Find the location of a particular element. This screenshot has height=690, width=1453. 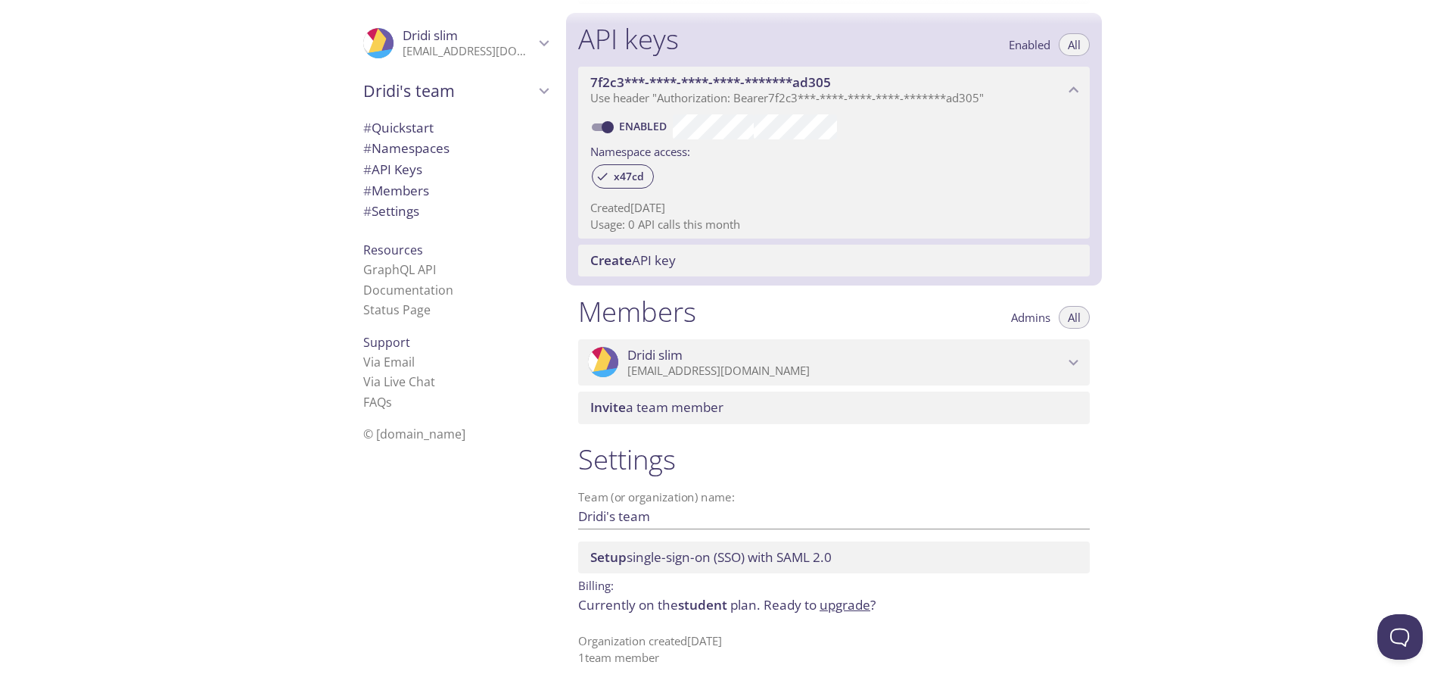

p: Billing: is located at coordinates (834, 584).